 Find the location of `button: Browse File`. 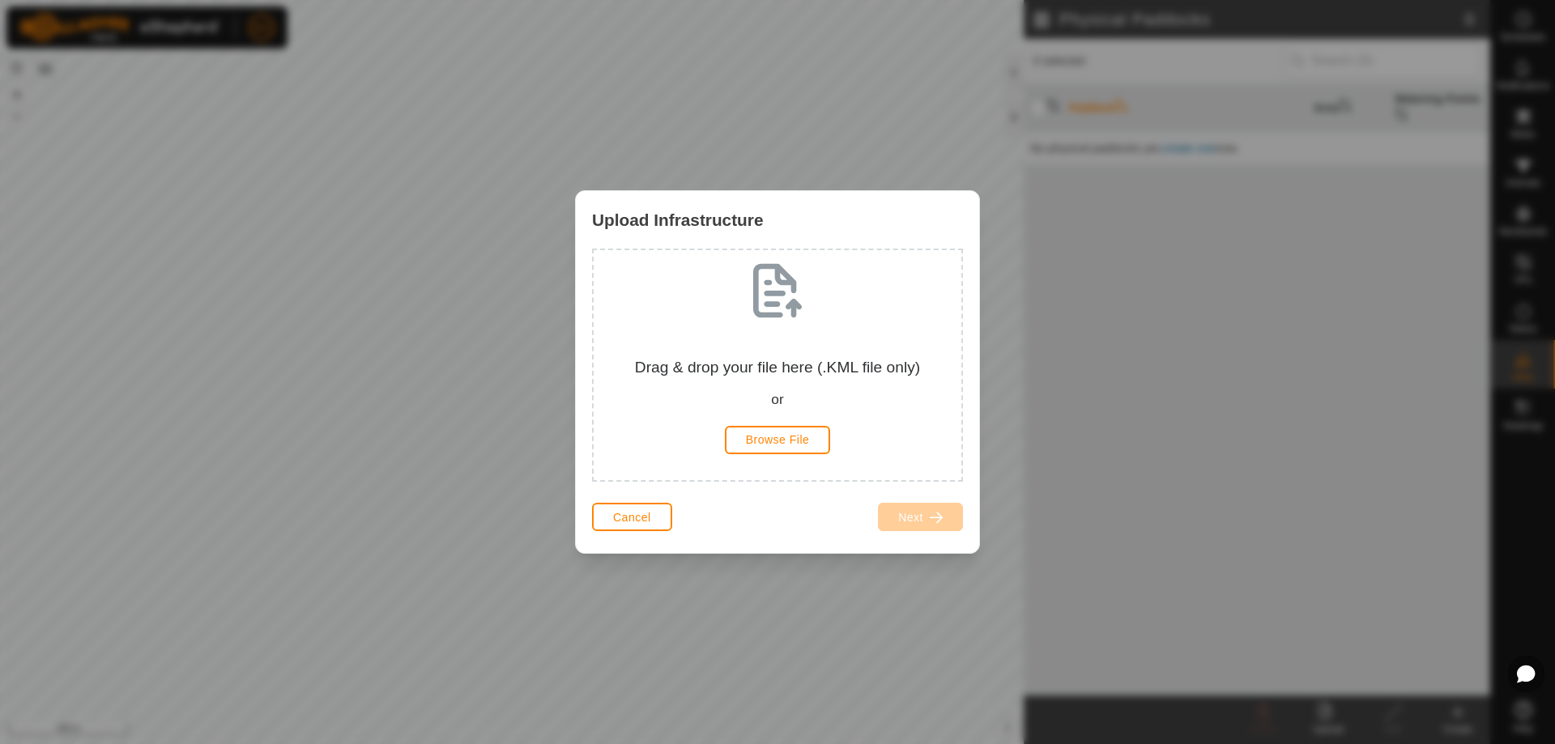

button: Browse File is located at coordinates (778, 440).